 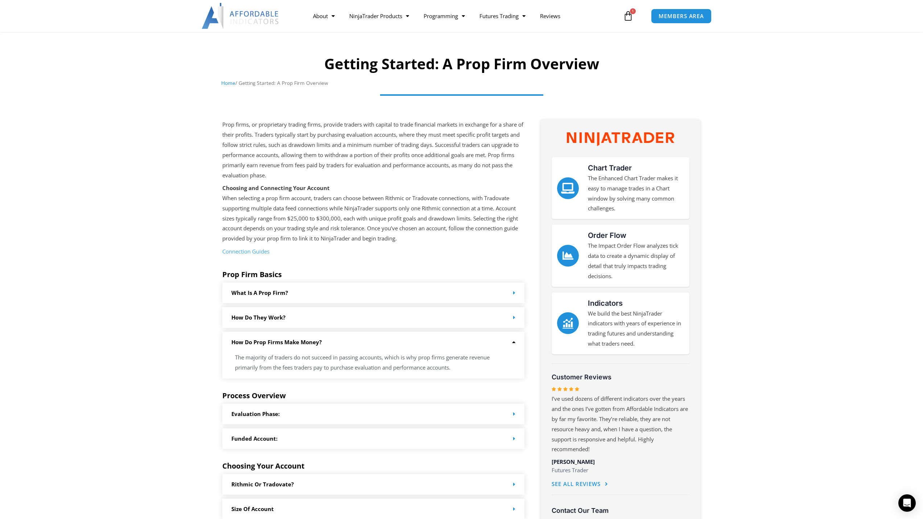 I want to click on a: How do Prop Firms make money?, so click(x=276, y=342).